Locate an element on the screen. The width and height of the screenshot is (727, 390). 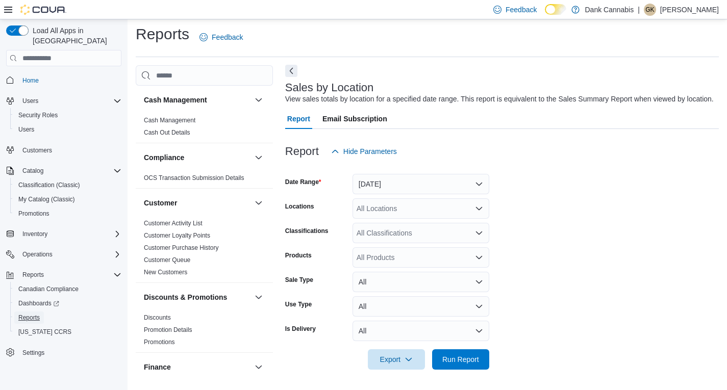
span: Operations is located at coordinates (70, 255).